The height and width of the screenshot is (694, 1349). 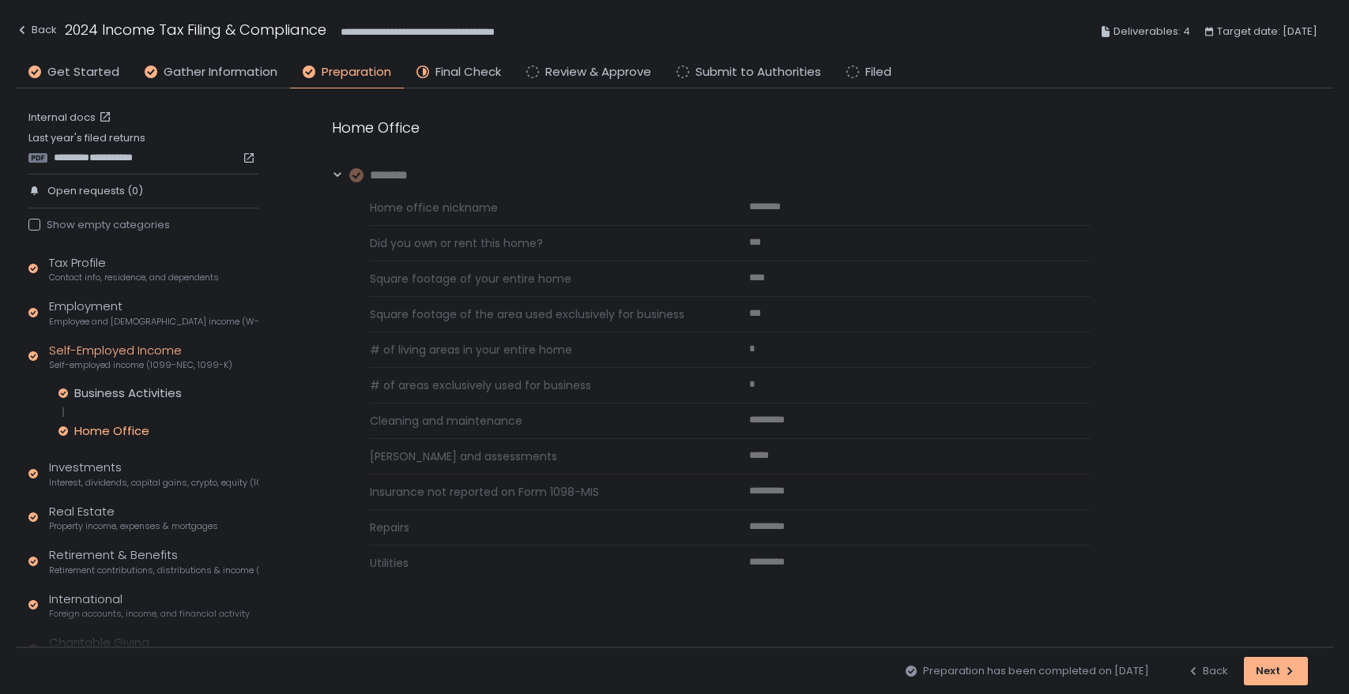 I want to click on span: Submit to Authorities, so click(x=758, y=72).